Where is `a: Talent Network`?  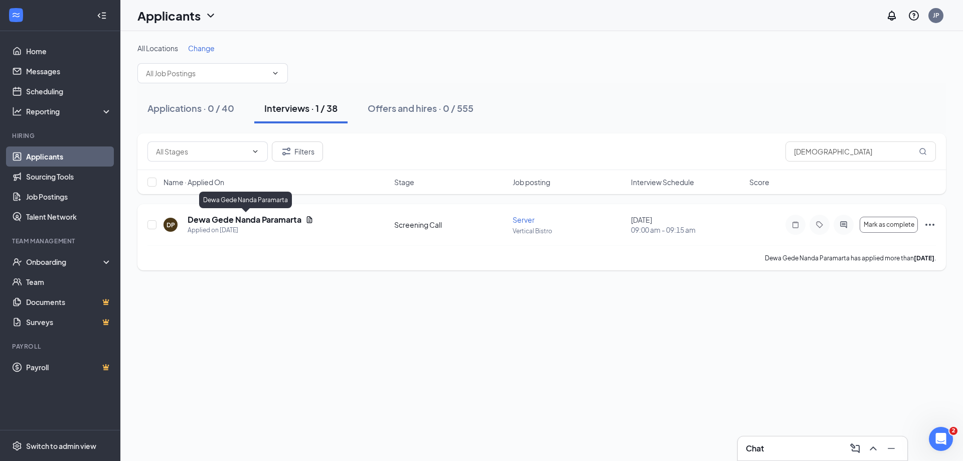
a: Talent Network is located at coordinates (69, 217).